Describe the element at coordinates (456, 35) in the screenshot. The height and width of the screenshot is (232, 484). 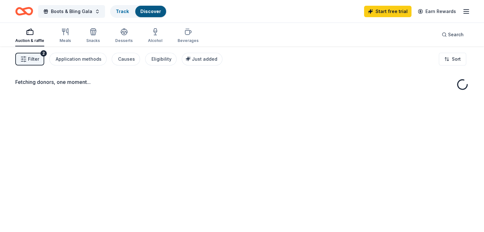
I see `span: Search` at that location.